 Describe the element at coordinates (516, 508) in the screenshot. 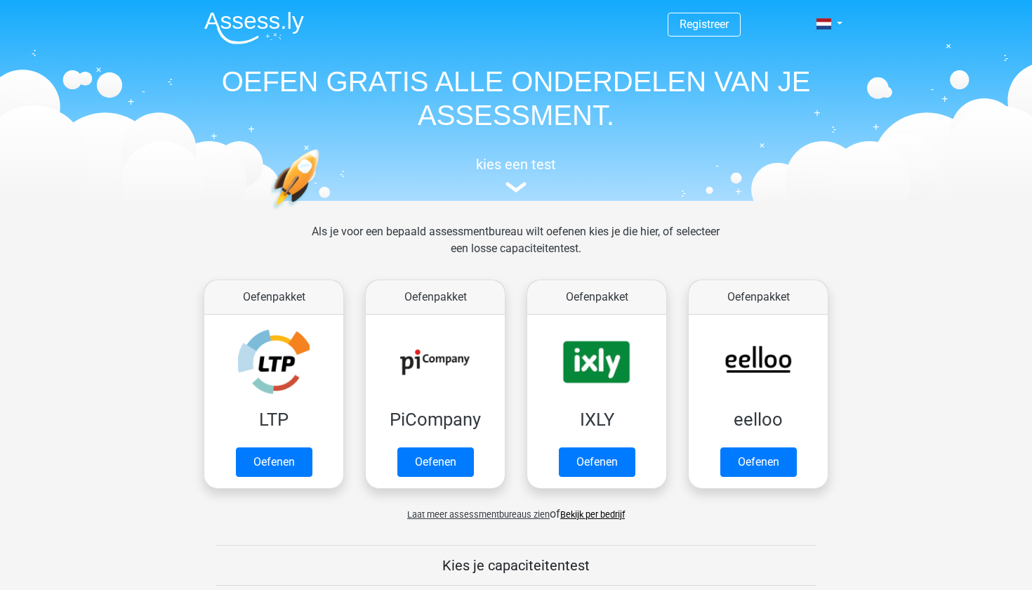

I see `div: of` at that location.